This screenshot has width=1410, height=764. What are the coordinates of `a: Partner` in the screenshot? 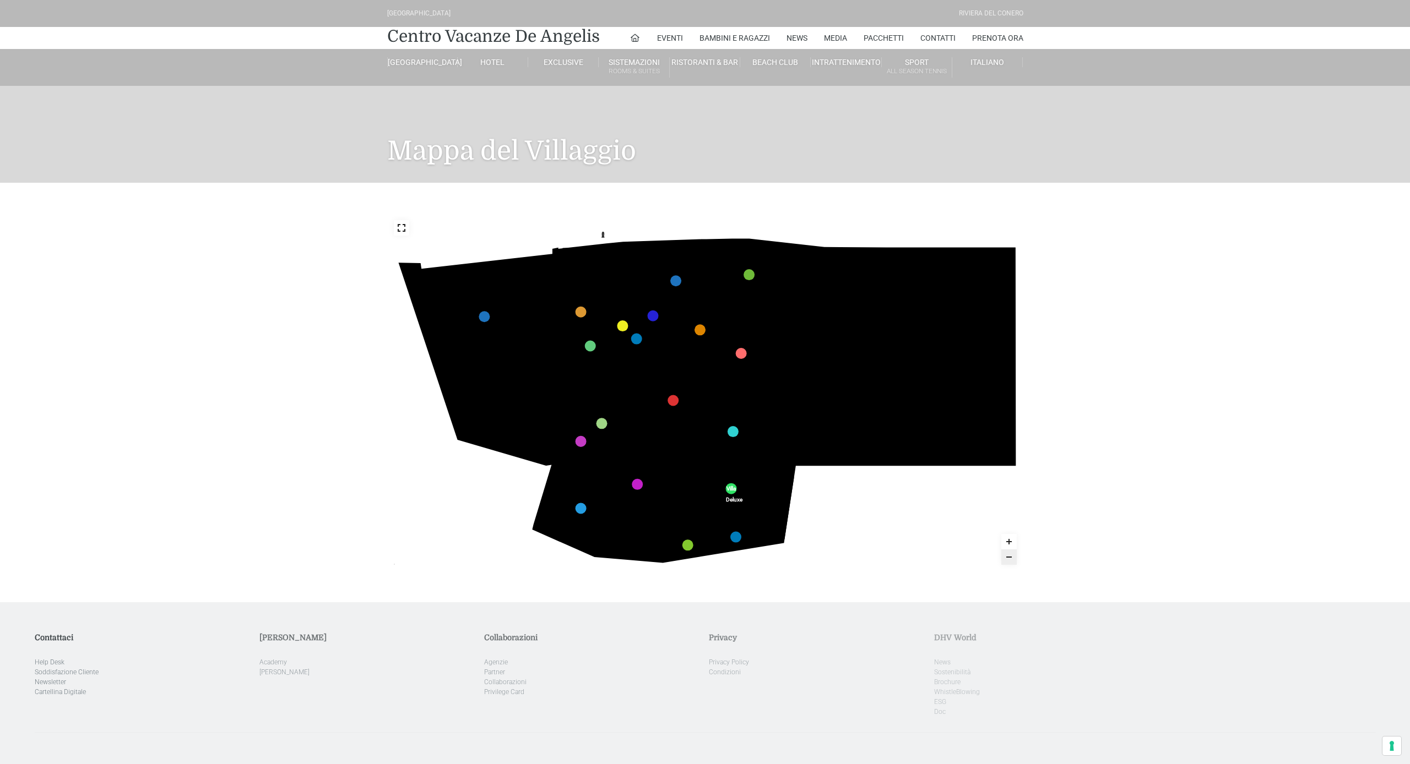 It's located at (494, 672).